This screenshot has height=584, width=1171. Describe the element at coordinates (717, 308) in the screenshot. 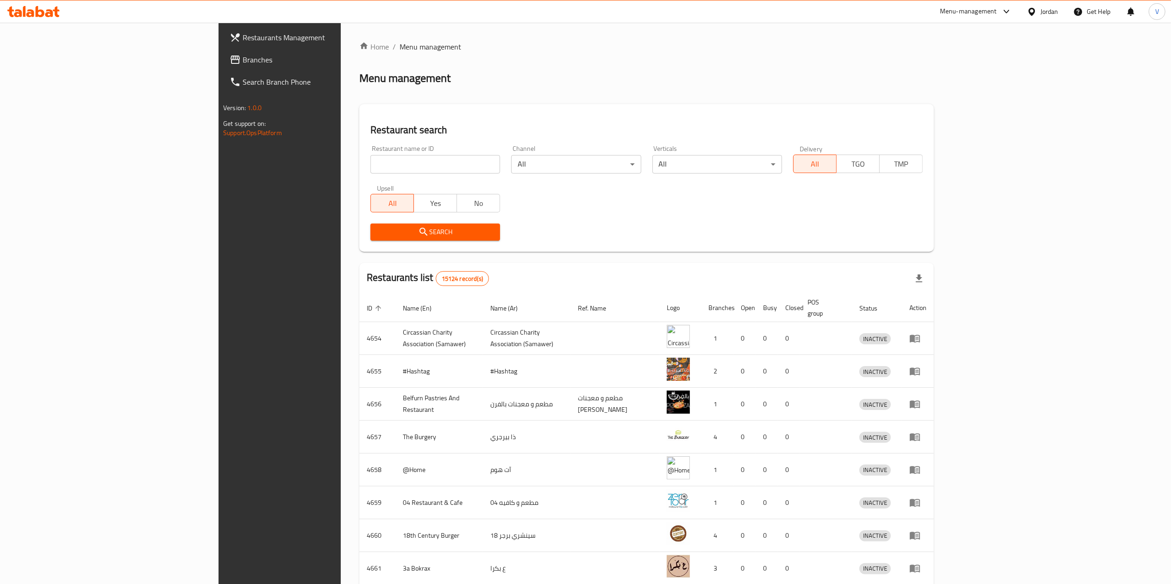

I see `th: Branches` at that location.